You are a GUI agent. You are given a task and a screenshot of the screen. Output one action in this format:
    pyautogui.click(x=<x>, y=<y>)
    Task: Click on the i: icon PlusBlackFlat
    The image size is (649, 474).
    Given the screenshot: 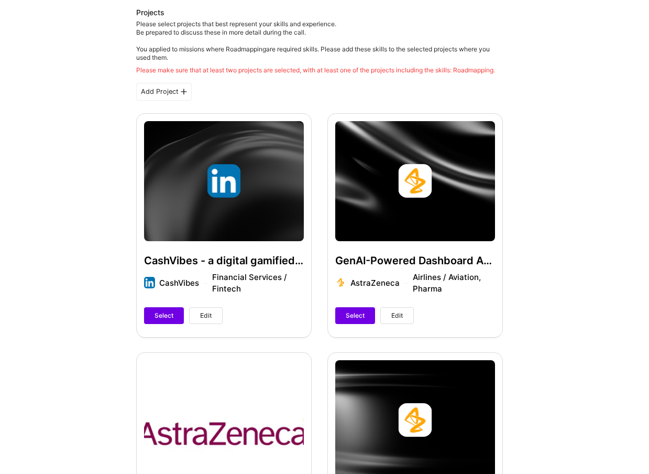 What is the action you would take?
    pyautogui.click(x=184, y=92)
    